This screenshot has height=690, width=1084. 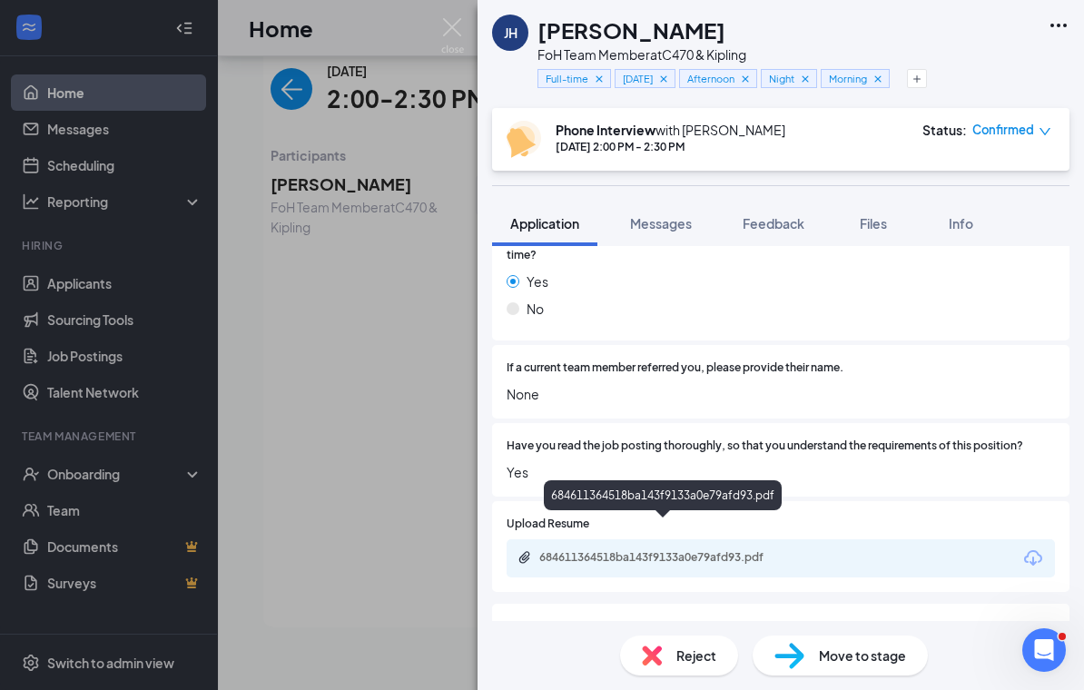 I want to click on svg: Plus, so click(x=917, y=79).